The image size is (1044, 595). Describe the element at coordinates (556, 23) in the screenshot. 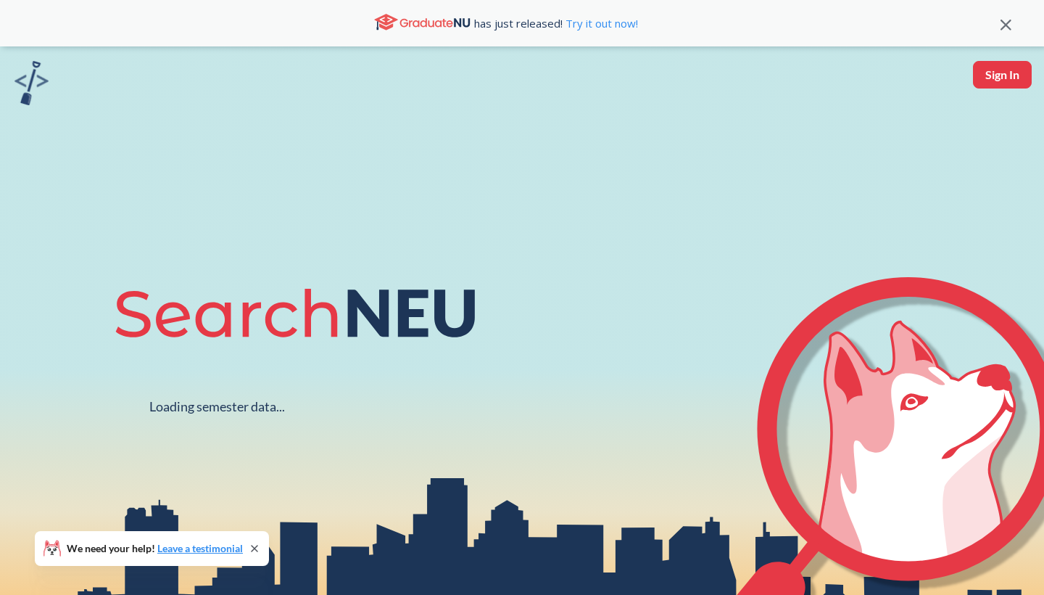

I see `span: has just released!` at that location.